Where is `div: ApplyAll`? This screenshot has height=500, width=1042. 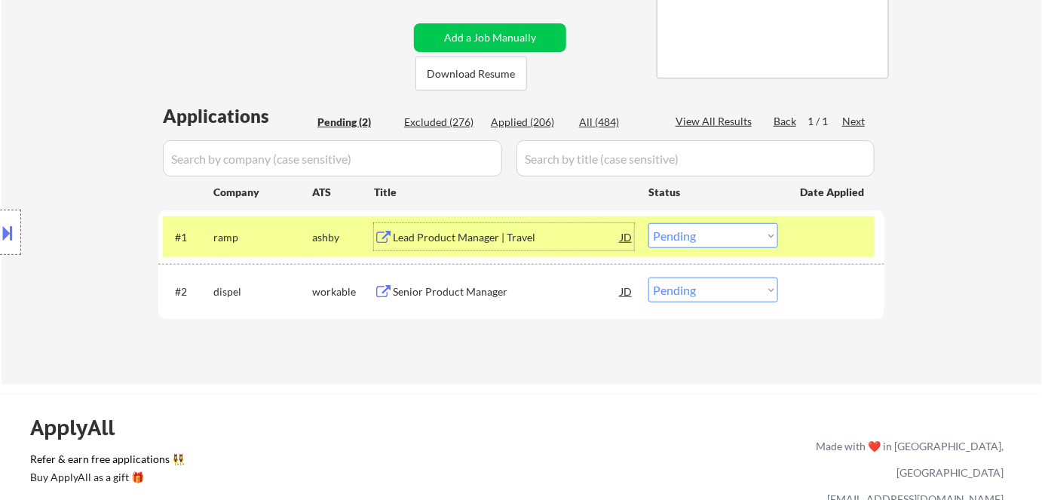
div: ApplyAll is located at coordinates (81, 428).